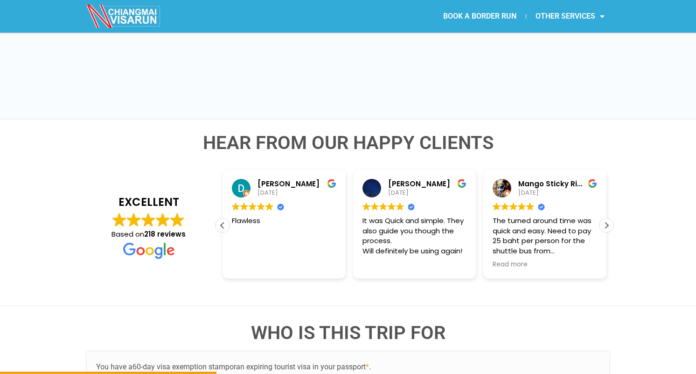  What do you see at coordinates (372, 188) in the screenshot?
I see `img: Marcus Olsen profile picture` at bounding box center [372, 188].